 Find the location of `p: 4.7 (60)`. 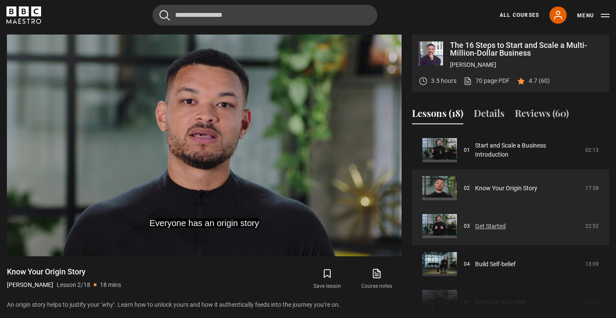

p: 4.7 (60) is located at coordinates (539, 81).